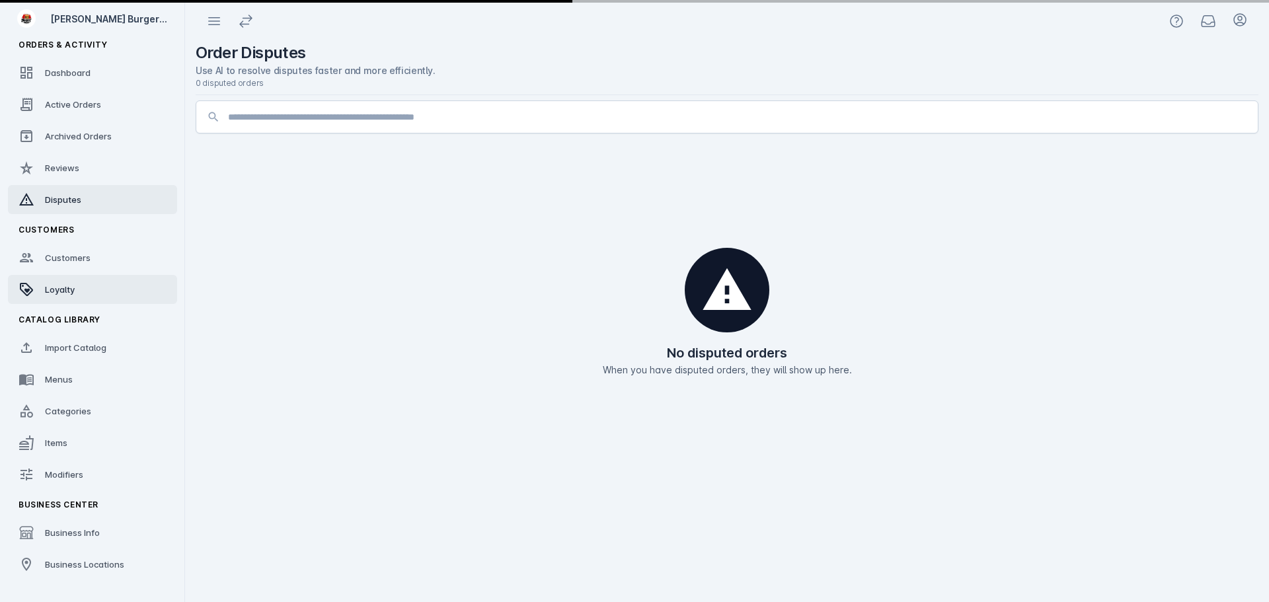  I want to click on span: Active Orders, so click(73, 104).